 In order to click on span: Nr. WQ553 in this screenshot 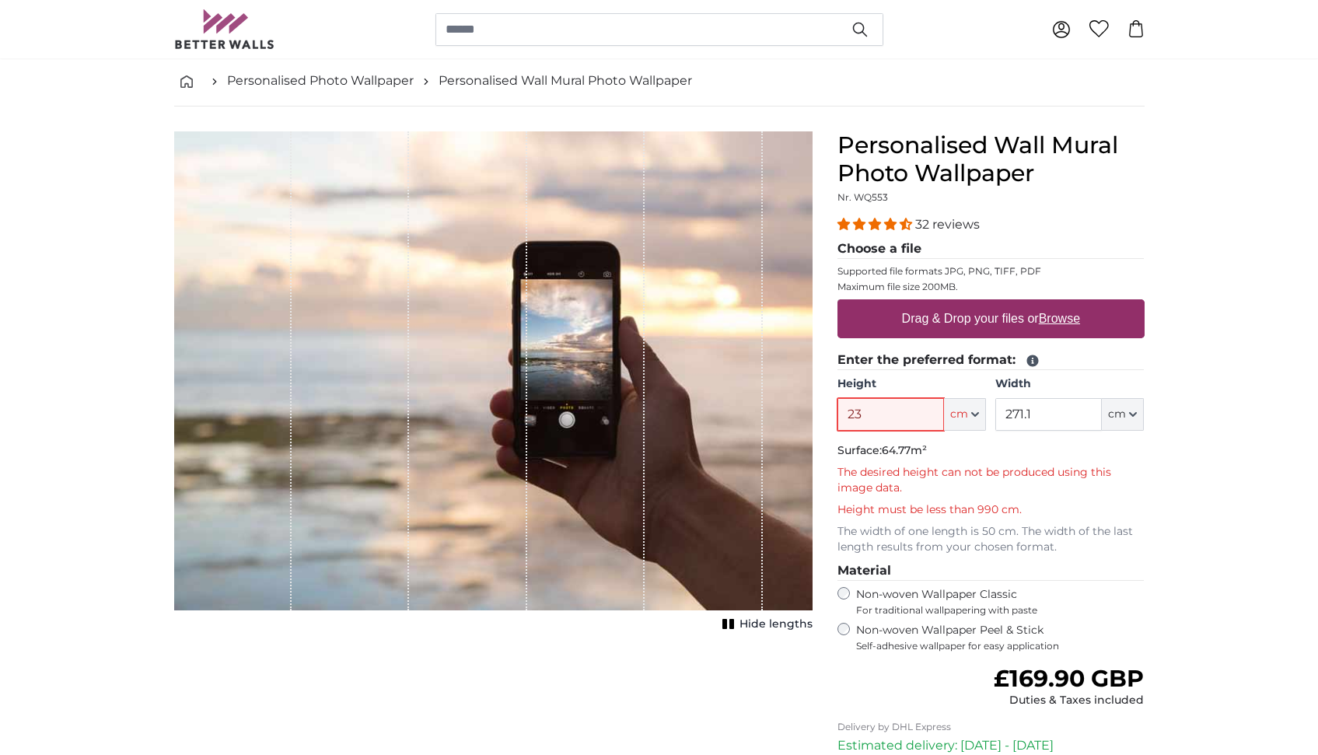, I will do `click(862, 197)`.